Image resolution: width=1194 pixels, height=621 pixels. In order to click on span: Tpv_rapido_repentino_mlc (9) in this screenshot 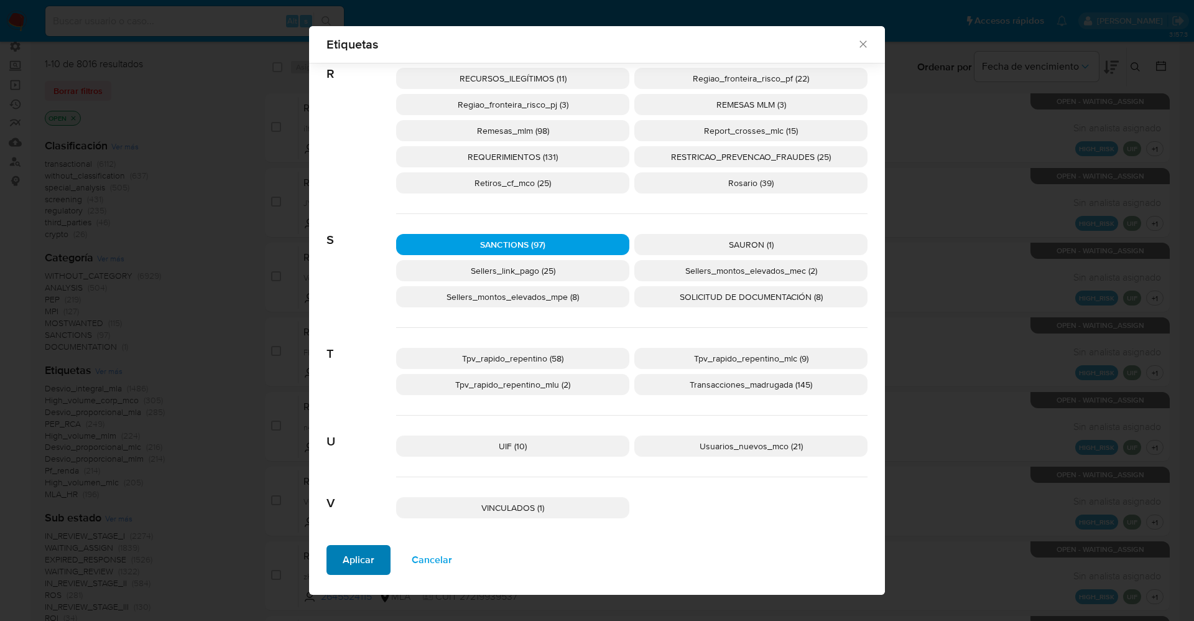, I will do `click(752, 358)`.